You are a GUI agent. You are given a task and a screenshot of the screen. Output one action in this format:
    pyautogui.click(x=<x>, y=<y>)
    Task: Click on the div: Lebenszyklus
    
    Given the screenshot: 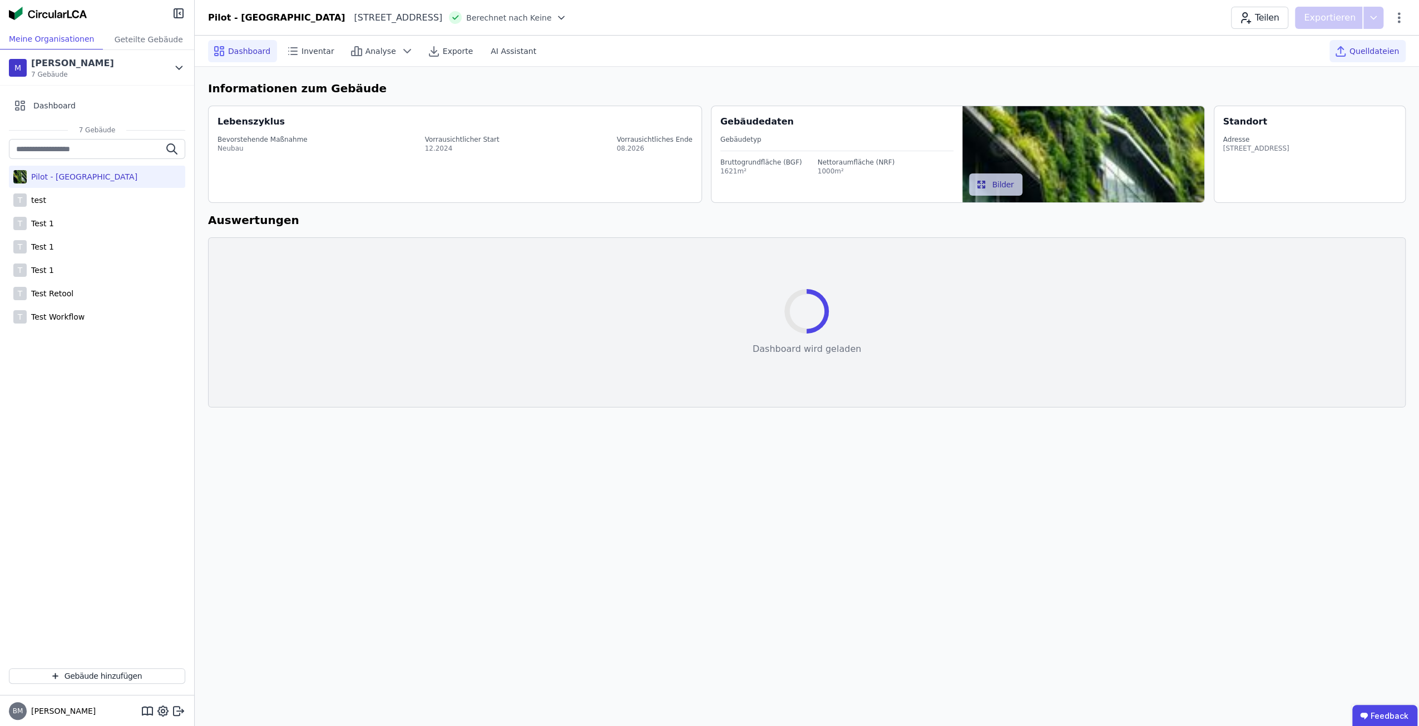 What is the action you would take?
    pyautogui.click(x=251, y=122)
    